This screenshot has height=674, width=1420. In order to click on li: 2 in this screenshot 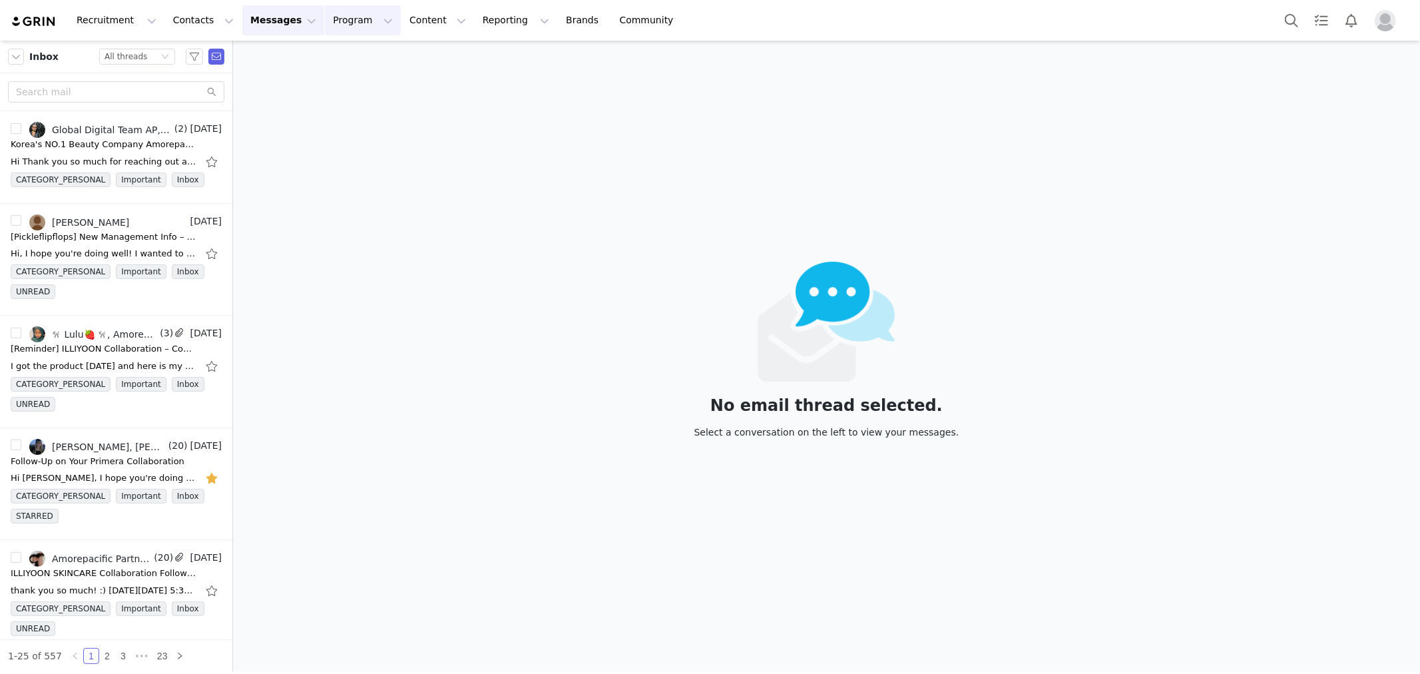, I will do `click(107, 656)`.